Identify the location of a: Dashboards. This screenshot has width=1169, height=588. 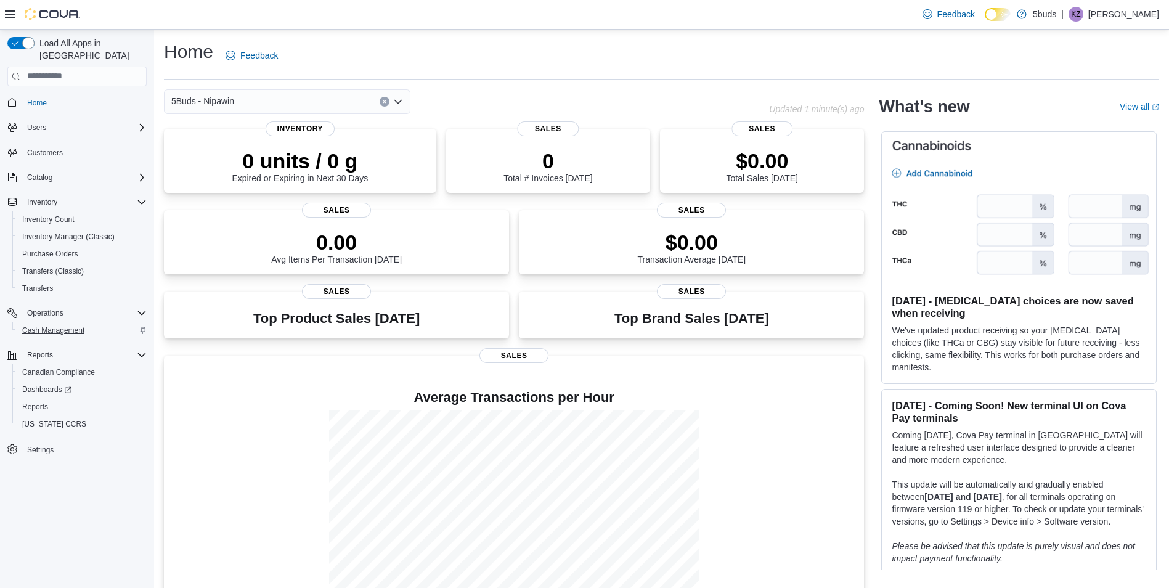
(82, 389).